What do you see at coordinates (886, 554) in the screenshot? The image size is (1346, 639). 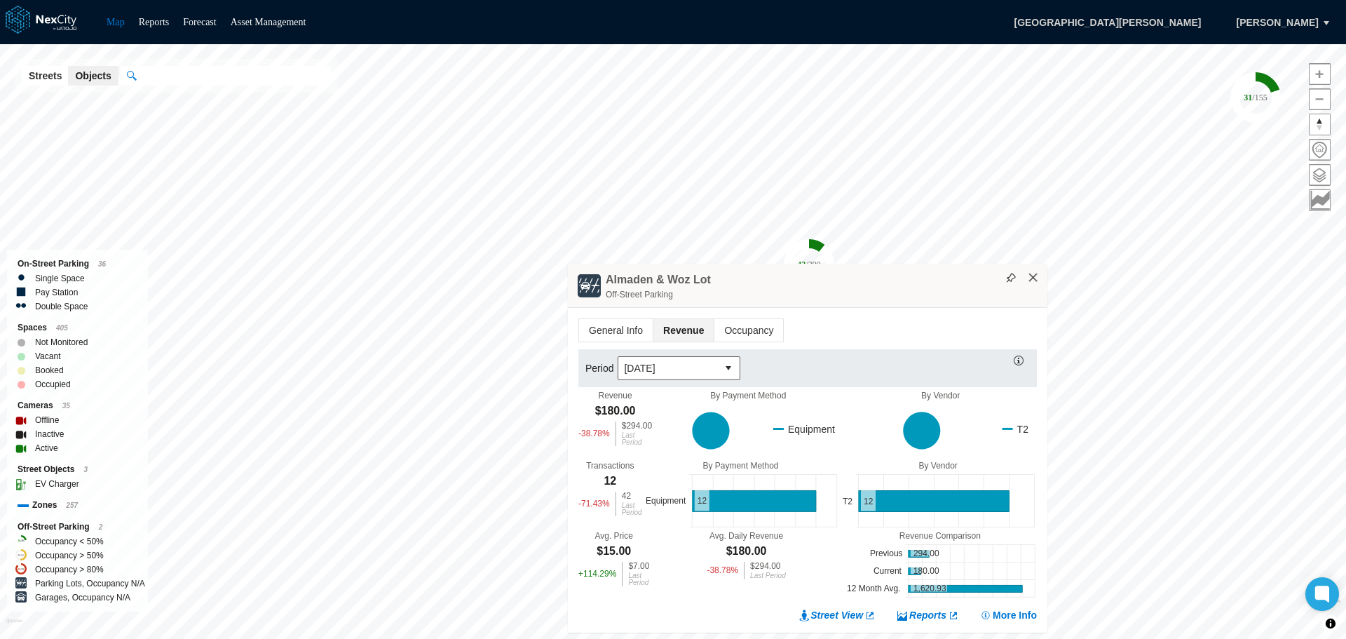 I see `text: Previous` at bounding box center [886, 554].